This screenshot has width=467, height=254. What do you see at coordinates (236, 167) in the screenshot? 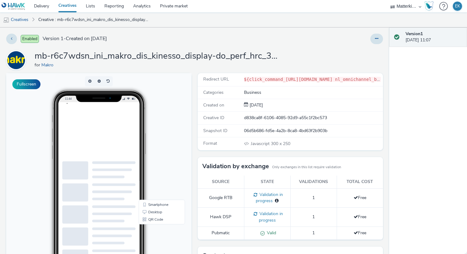
I see `h3: Validation by exchange` at bounding box center [236, 167].